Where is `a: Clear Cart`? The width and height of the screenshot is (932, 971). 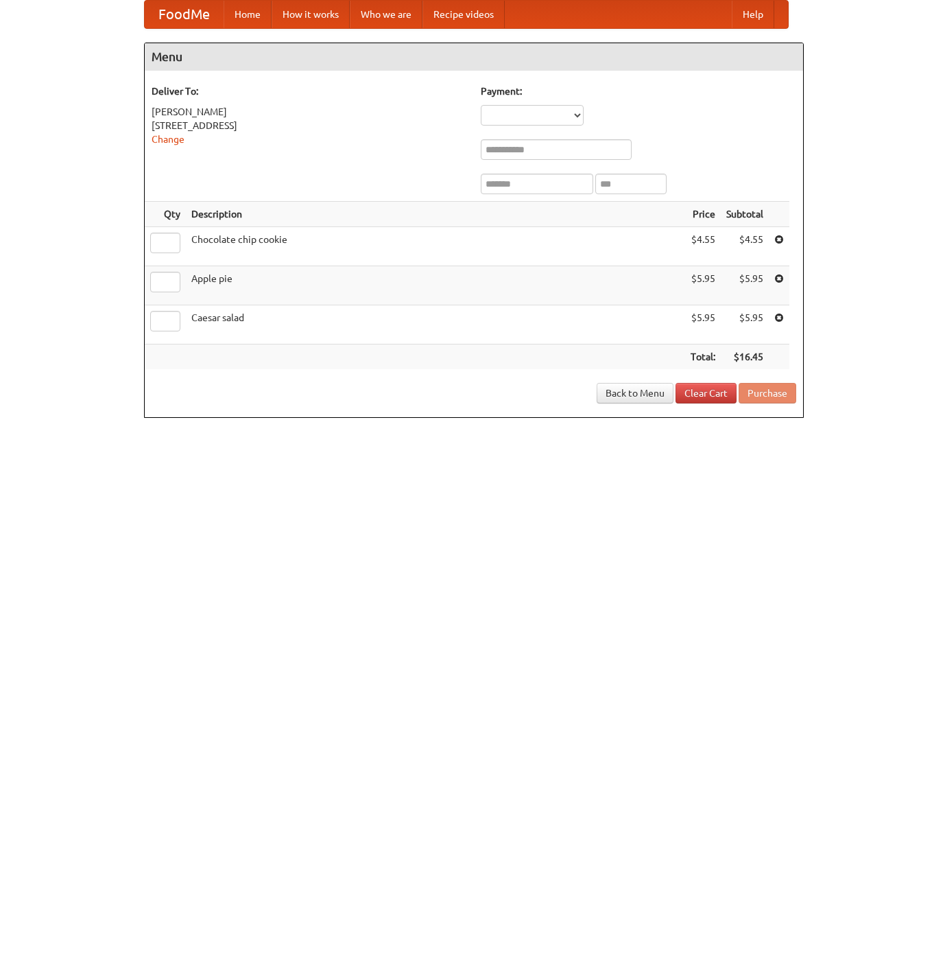
a: Clear Cart is located at coordinates (706, 393).